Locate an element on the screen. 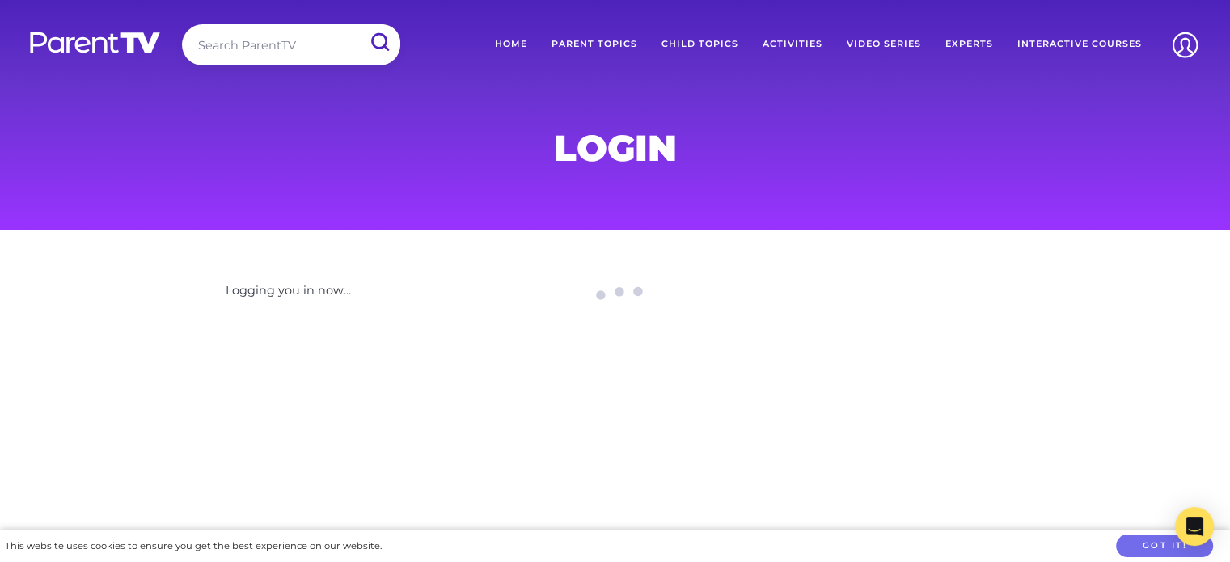  h1: Login is located at coordinates (615, 148).